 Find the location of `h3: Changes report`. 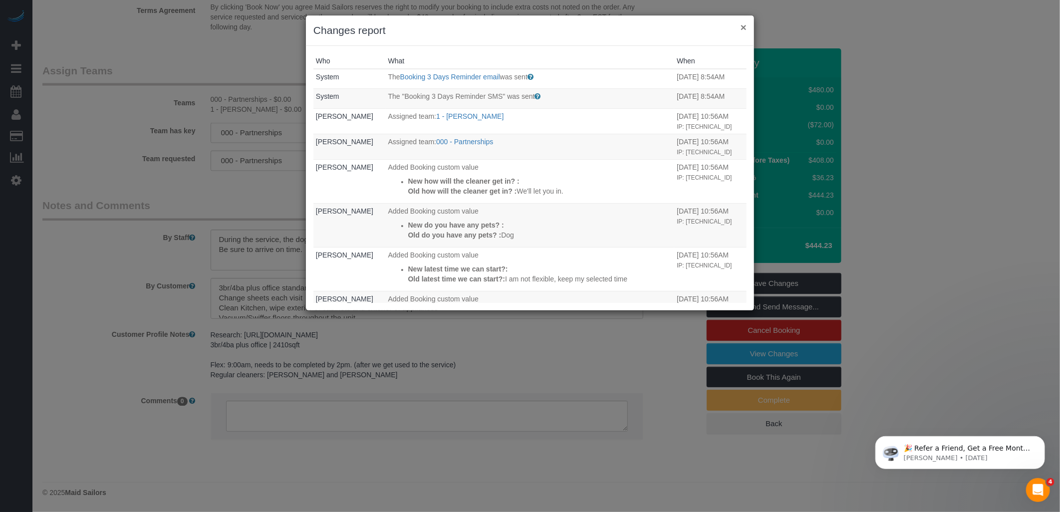

h3: Changes report is located at coordinates (530, 30).